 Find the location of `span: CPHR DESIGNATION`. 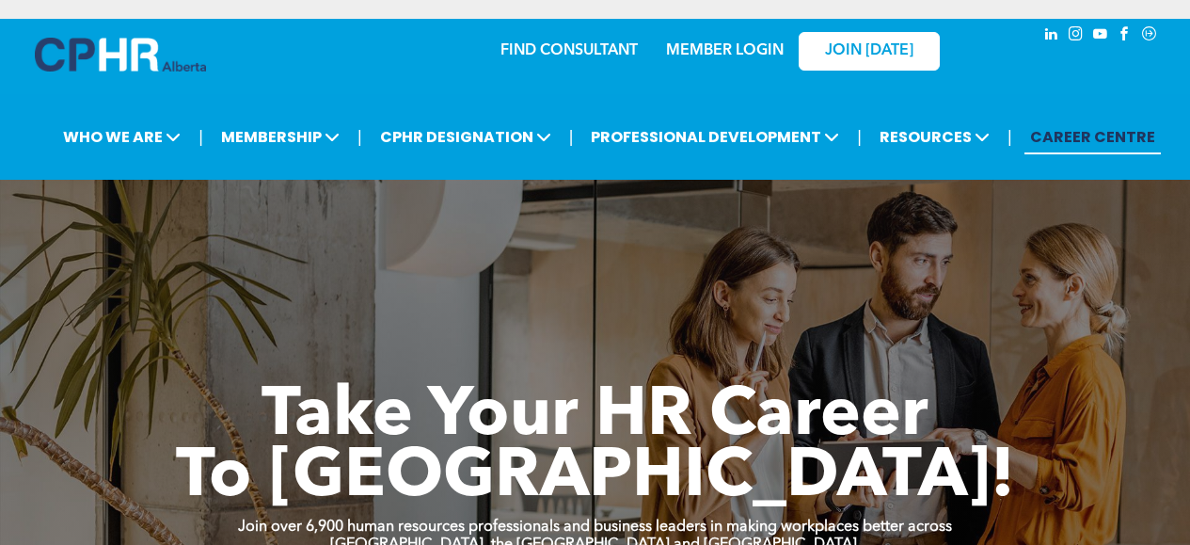

span: CPHR DESIGNATION is located at coordinates (466, 136).